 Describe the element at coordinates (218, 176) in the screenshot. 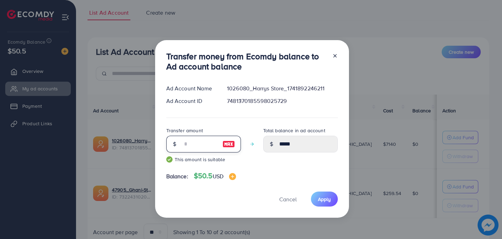

I see `span: USD` at that location.